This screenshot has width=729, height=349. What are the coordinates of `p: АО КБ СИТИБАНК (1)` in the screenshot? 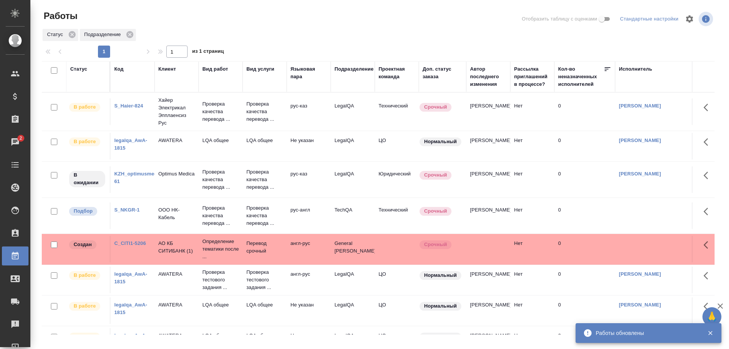 It's located at (177, 247).